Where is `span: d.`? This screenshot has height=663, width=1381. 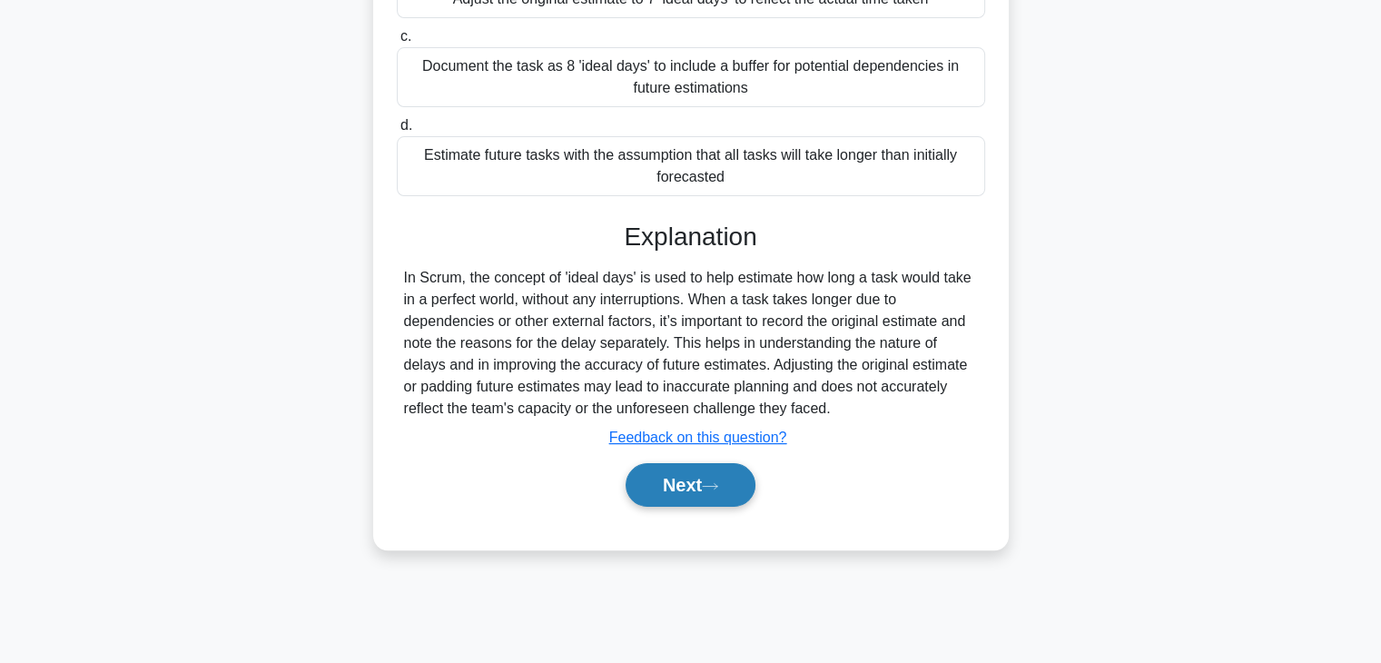 span: d. is located at coordinates (406, 124).